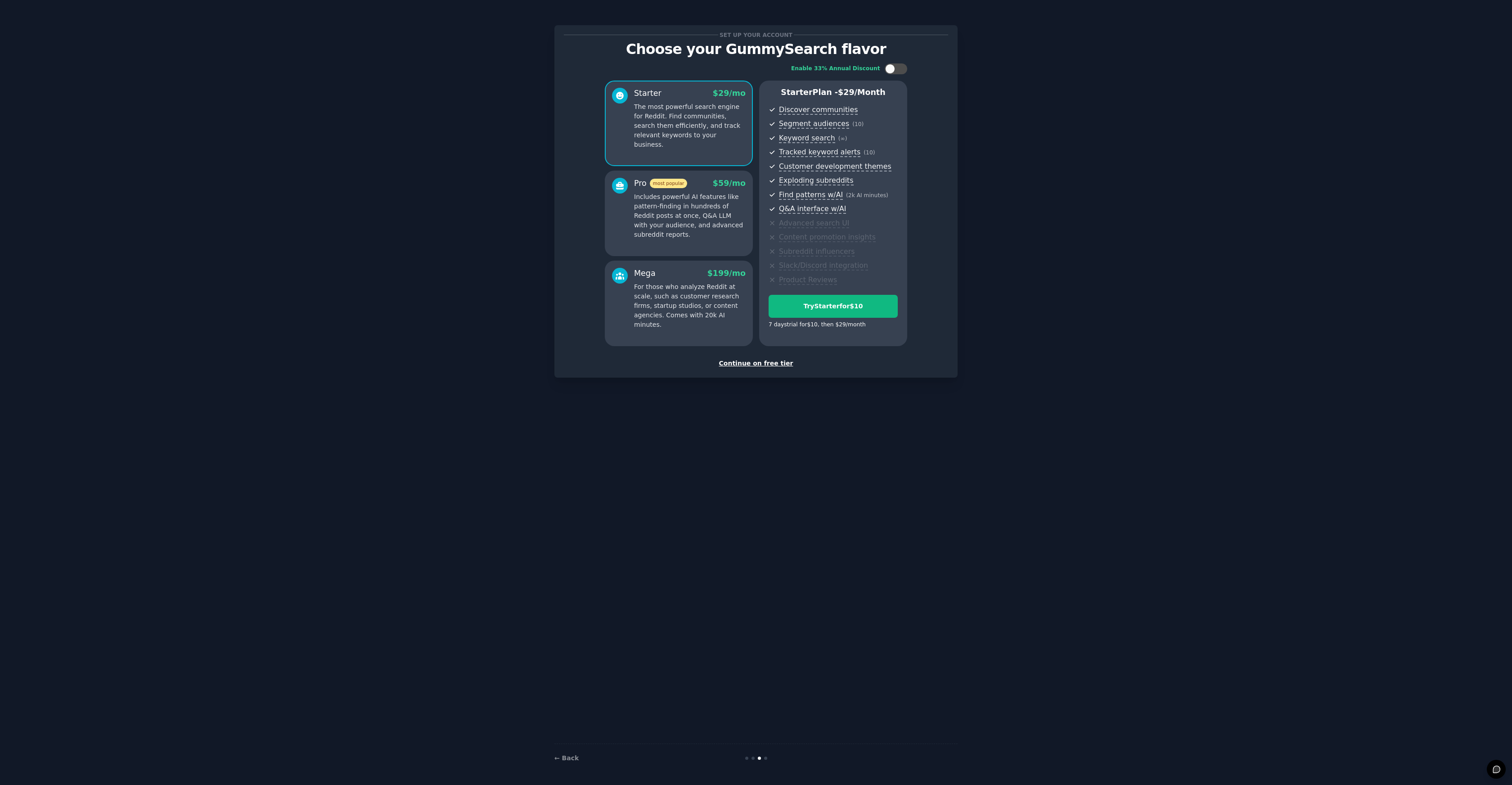 The image size is (1512, 785). What do you see at coordinates (834, 306) in the screenshot?
I see `button: TryStarterfor$10` at bounding box center [834, 306].